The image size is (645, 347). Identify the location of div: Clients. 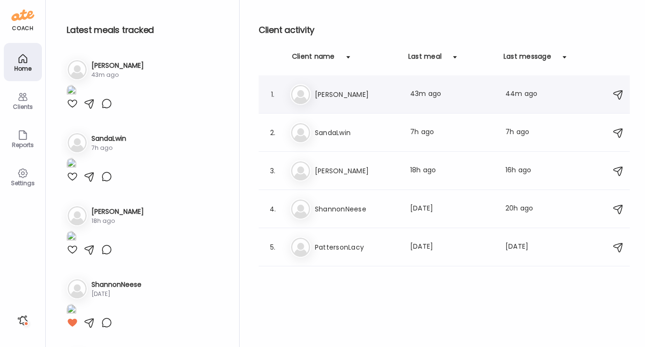
(23, 106).